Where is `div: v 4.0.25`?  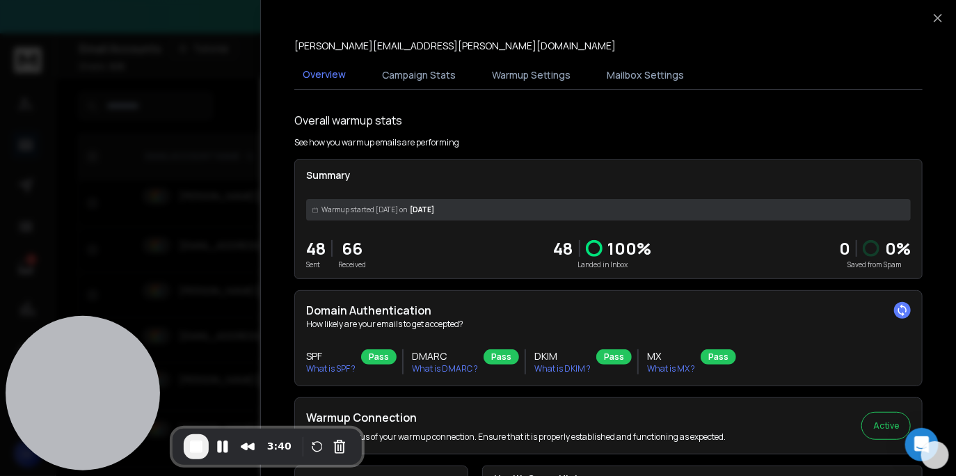
div: v 4.0.25 is located at coordinates (54, 28).